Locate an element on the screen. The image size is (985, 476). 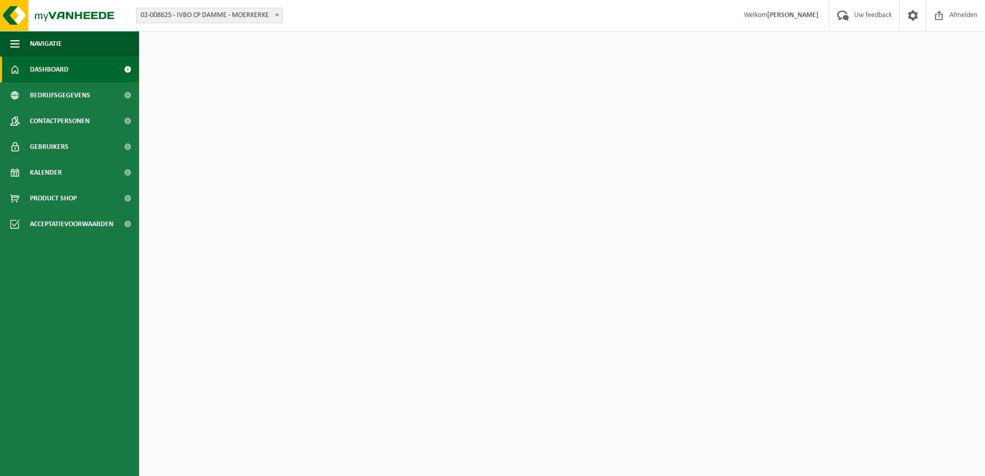
span: Gebruikers is located at coordinates (49, 147).